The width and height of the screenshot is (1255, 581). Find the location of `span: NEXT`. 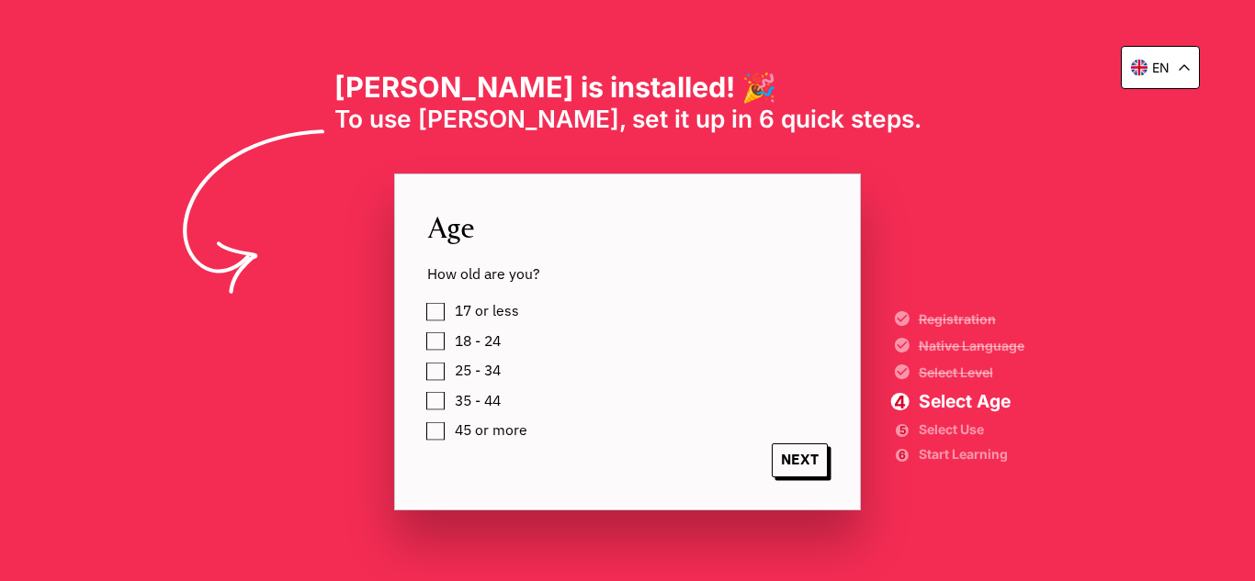

span: NEXT is located at coordinates (799, 460).